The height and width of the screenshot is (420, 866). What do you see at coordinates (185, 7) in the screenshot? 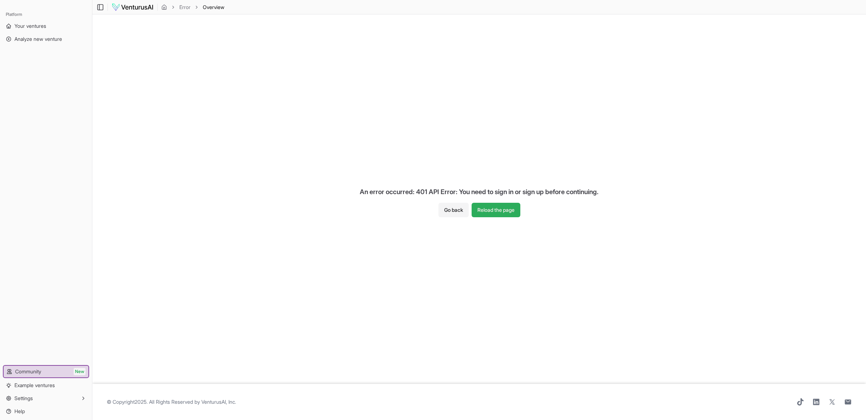
I see `a: Error` at bounding box center [185, 7].